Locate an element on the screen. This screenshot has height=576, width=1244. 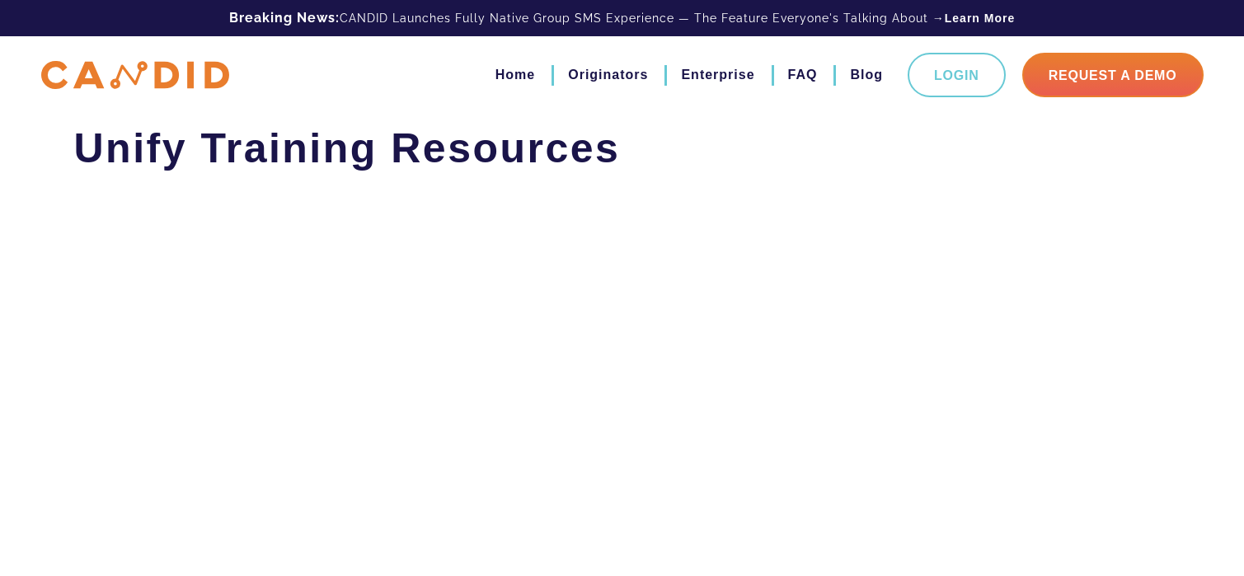
a: Login is located at coordinates (956, 75).